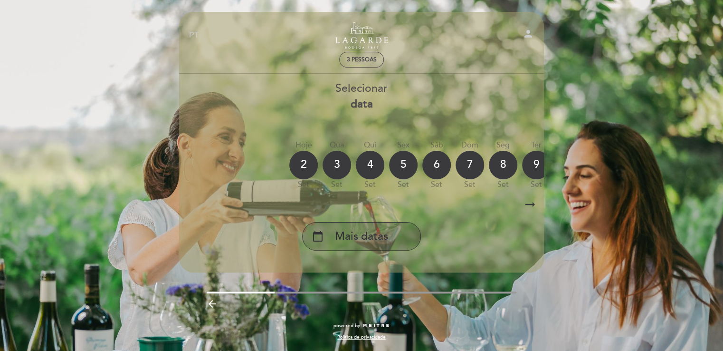  Describe the element at coordinates (362, 35) in the screenshot. I see `a: Turismo de Bodega Lagarde` at that location.